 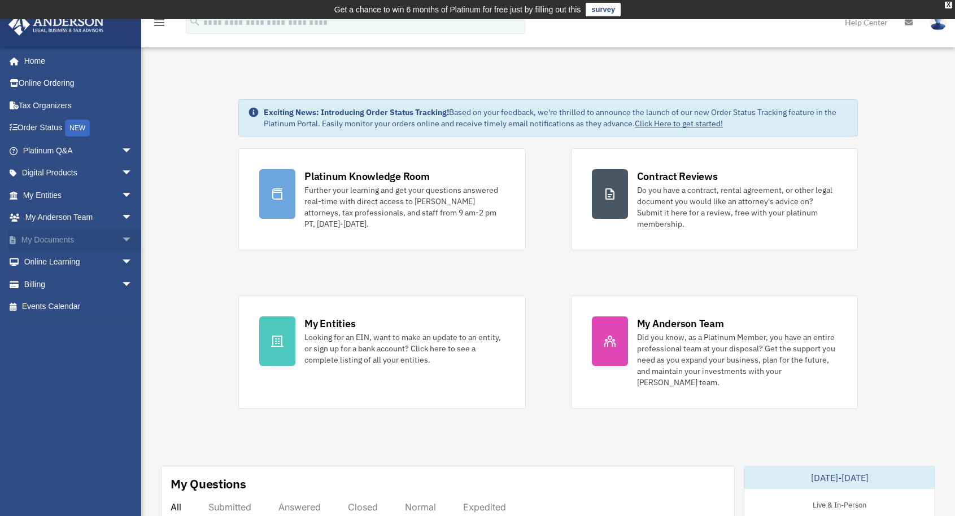 I want to click on a: Order StatusNEW, so click(x=78, y=128).